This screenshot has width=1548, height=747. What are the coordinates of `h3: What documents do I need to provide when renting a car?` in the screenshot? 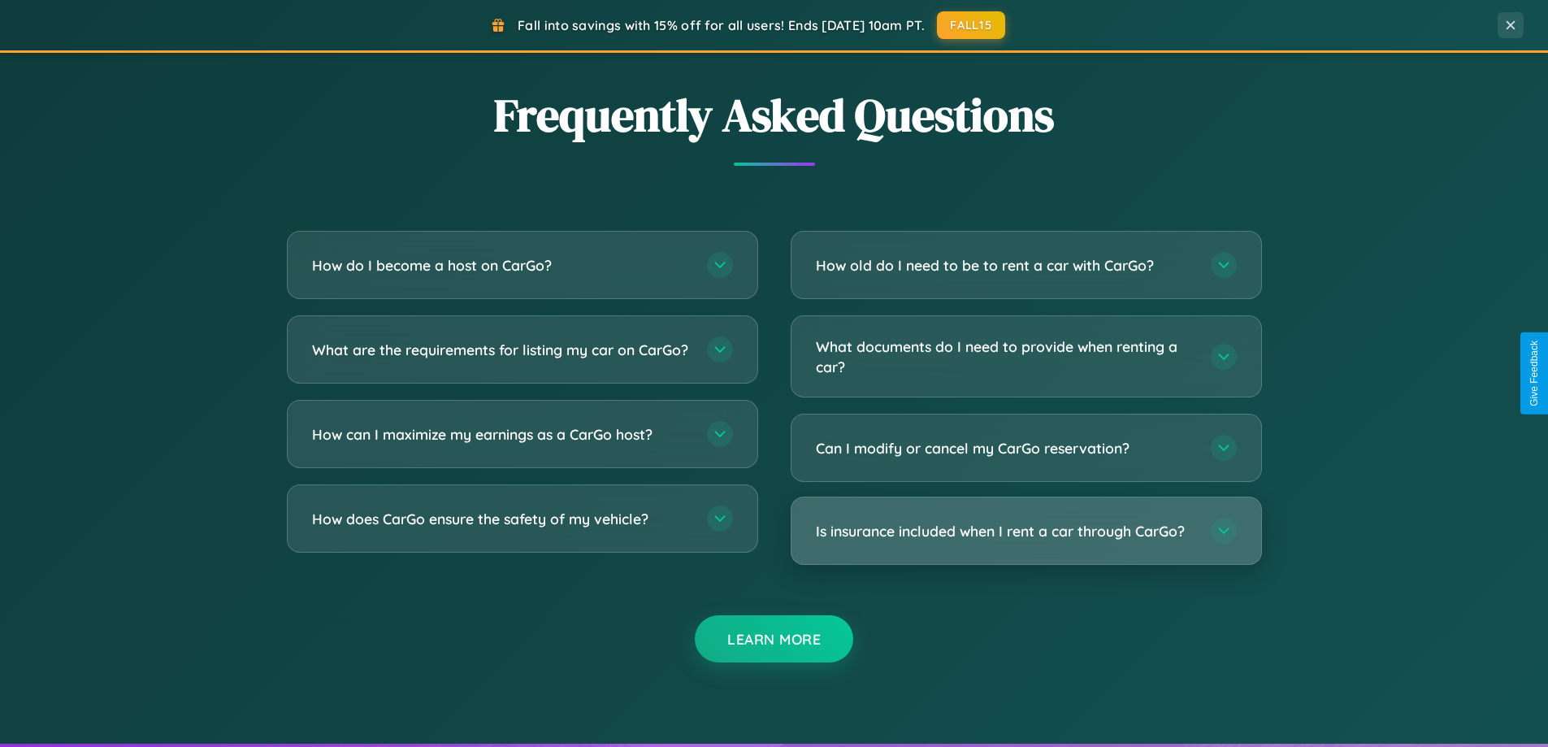 It's located at (1005, 356).